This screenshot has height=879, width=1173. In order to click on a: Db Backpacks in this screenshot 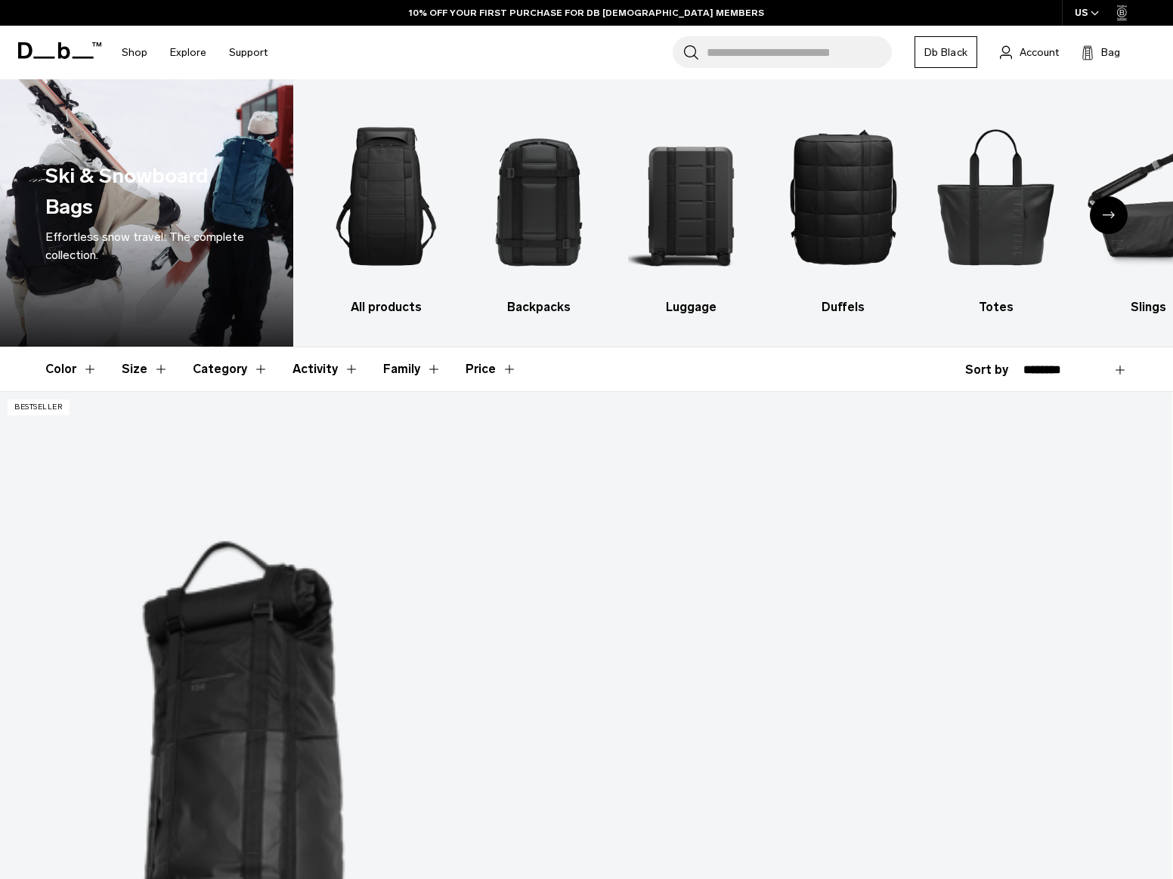, I will do `click(539, 209)`.